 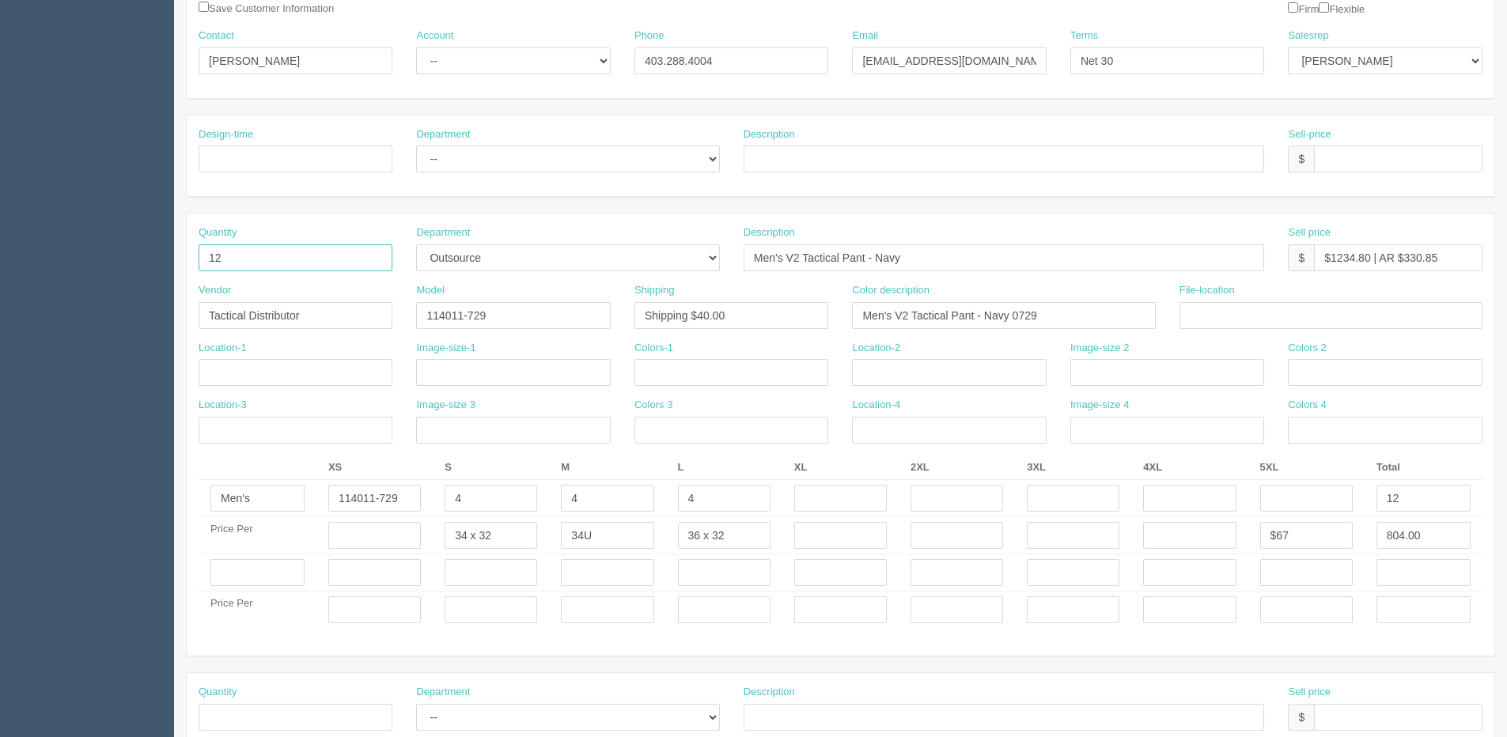 I want to click on label: Shipping, so click(x=654, y=290).